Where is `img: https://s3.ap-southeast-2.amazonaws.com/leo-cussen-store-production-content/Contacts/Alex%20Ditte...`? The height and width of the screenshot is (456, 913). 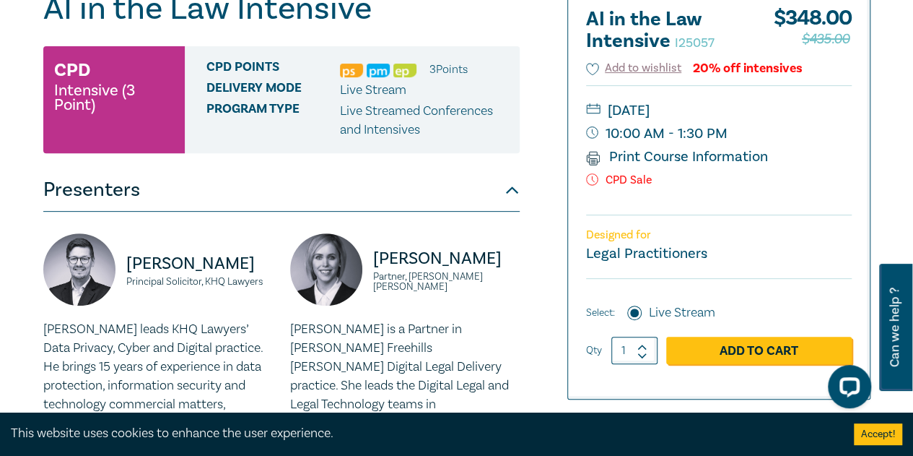 img: https://s3.ap-southeast-2.amazonaws.com/leo-cussen-store-production-content/Contacts/Alex%20Ditte... is located at coordinates (79, 269).